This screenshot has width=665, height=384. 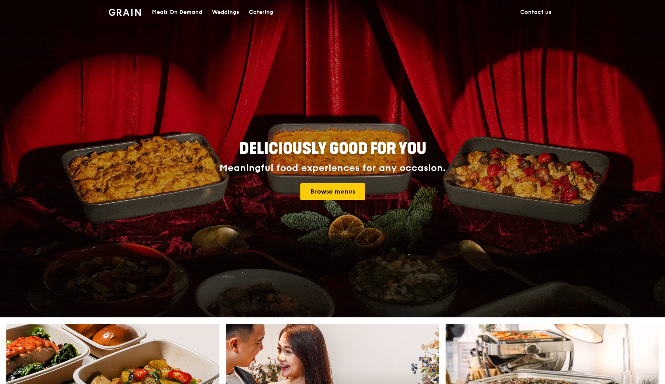 What do you see at coordinates (226, 12) in the screenshot?
I see `div: Weddings` at bounding box center [226, 12].